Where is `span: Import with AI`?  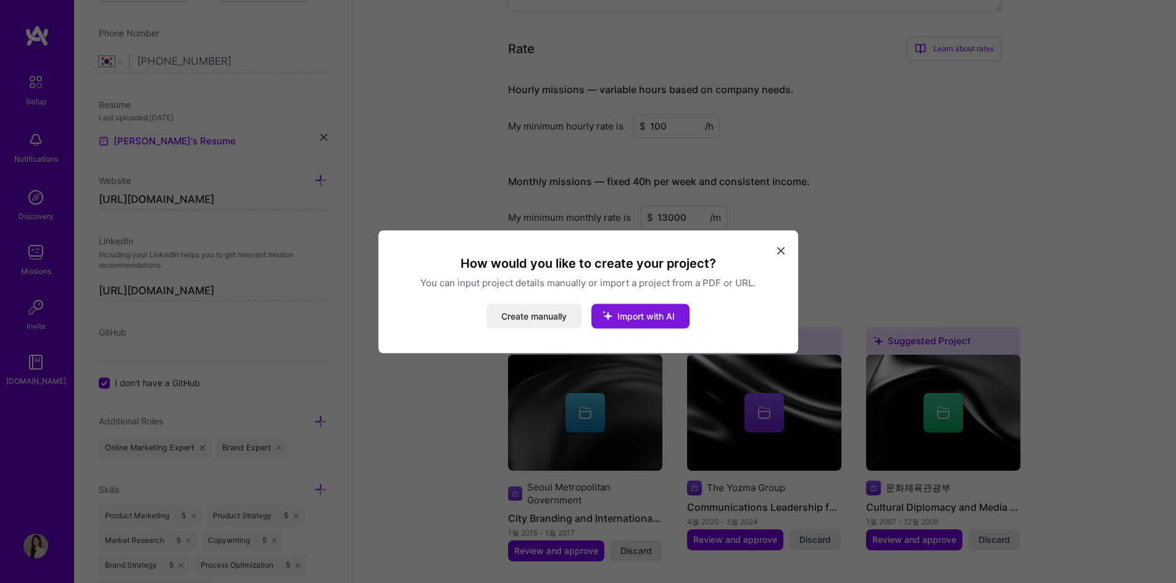 span: Import with AI is located at coordinates (646, 315).